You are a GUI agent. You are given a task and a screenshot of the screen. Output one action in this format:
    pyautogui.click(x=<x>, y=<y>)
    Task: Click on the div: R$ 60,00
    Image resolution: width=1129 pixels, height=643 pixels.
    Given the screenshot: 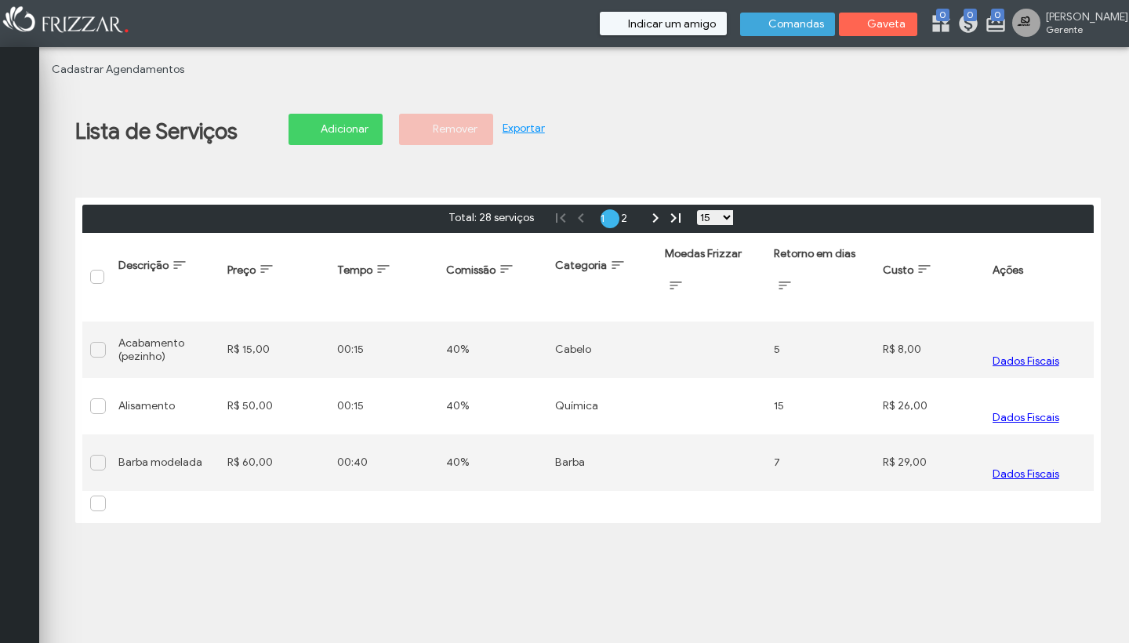 What is the action you would take?
    pyautogui.click(x=274, y=462)
    